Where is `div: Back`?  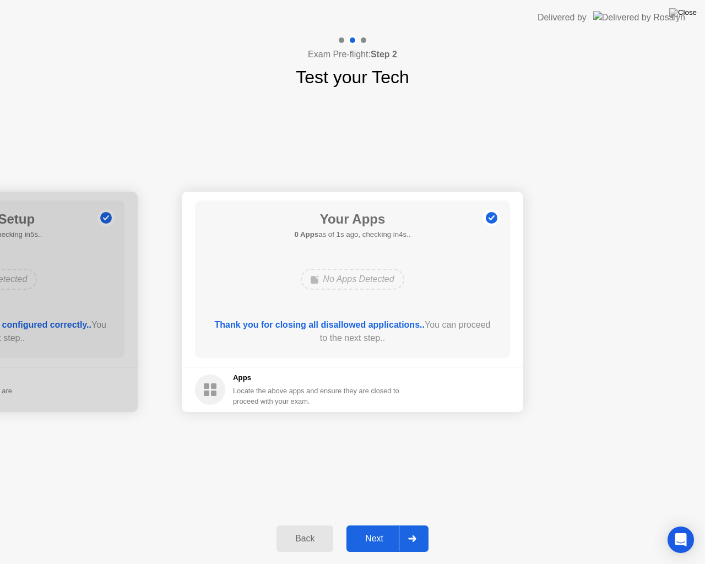
div: Back is located at coordinates (304, 538).